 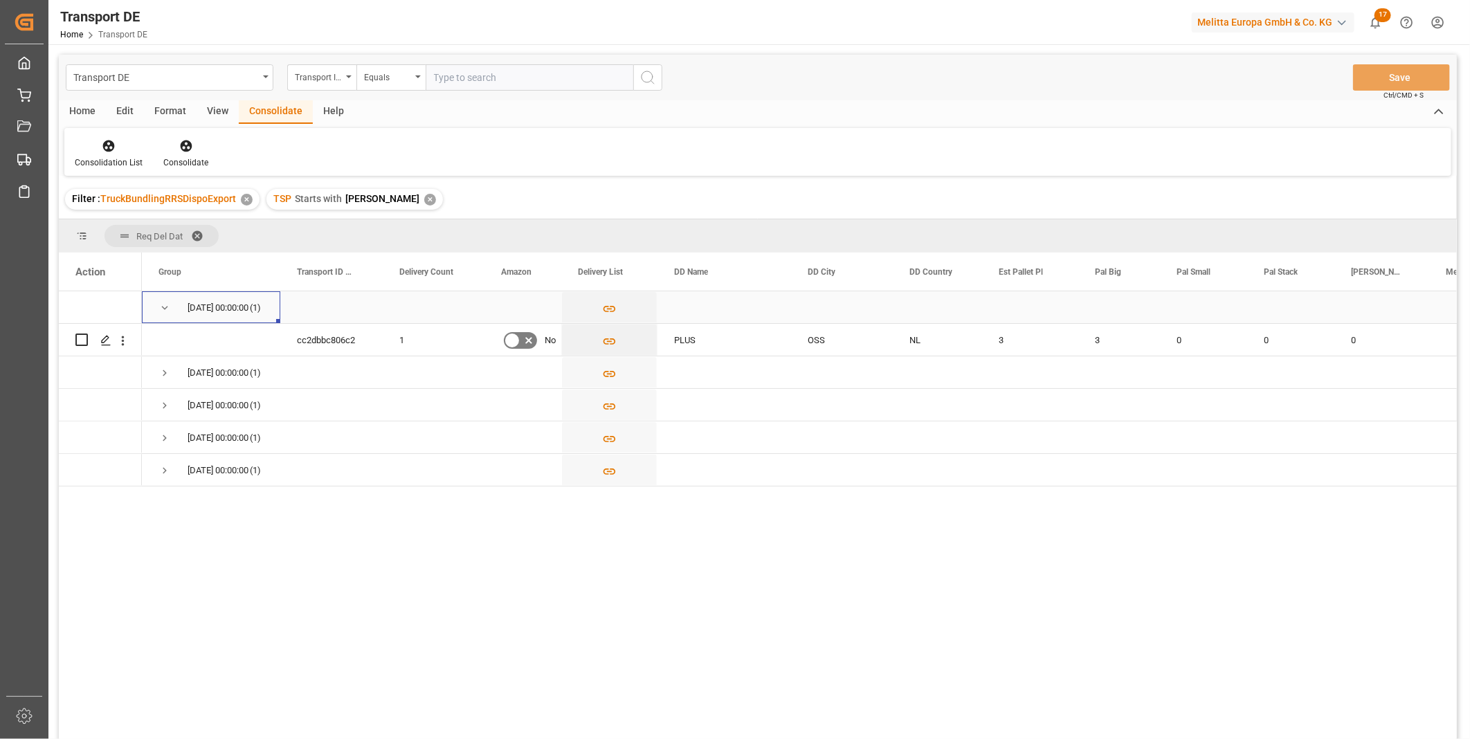 I want to click on button: show 17 new notifications, so click(x=1375, y=22).